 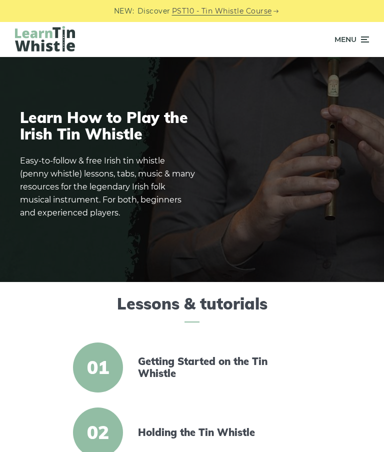 I want to click on span: Menu, so click(x=345, y=39).